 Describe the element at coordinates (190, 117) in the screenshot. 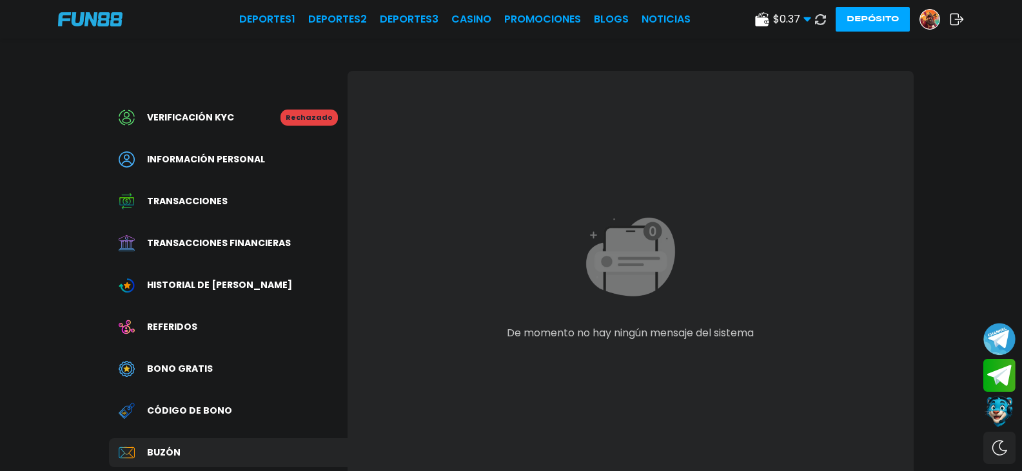

I see `span: Verificación KYC` at that location.